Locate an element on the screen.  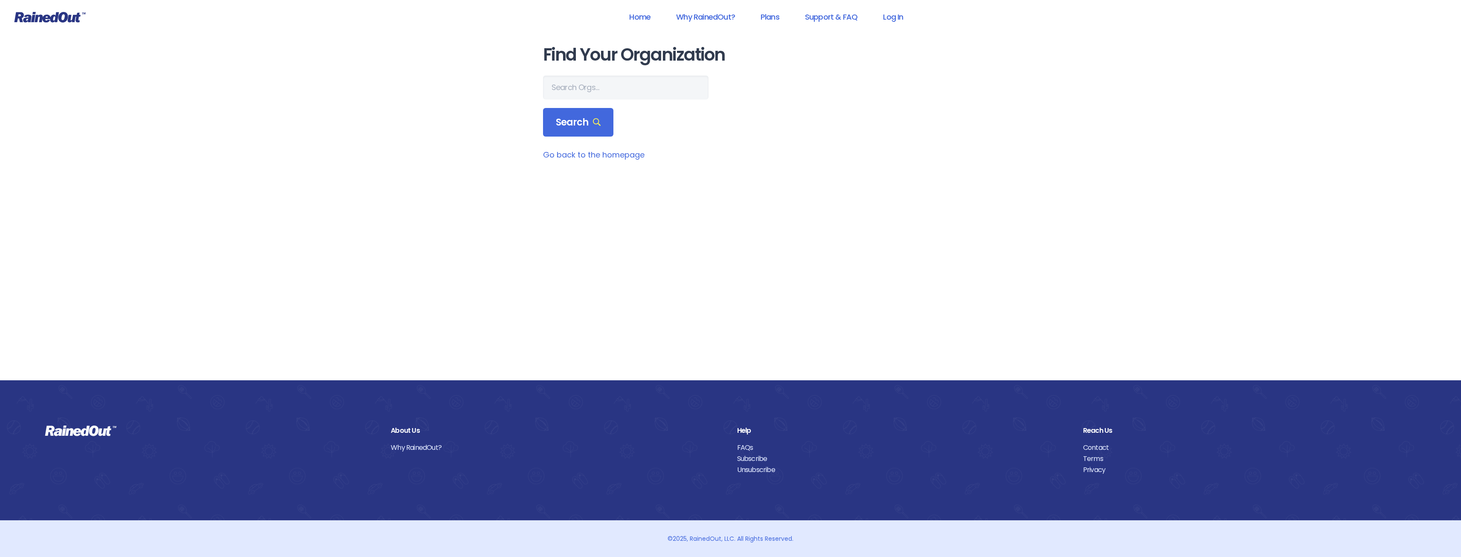
a: Subscribe is located at coordinates (904, 459).